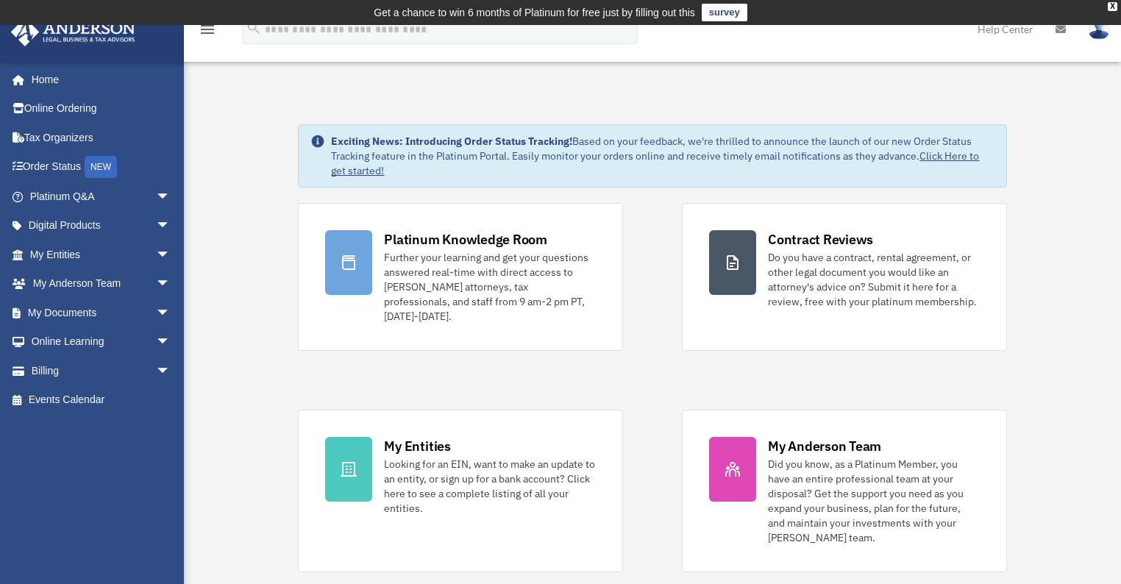  What do you see at coordinates (654, 163) in the screenshot?
I see `a: Click Here to get started!` at bounding box center [654, 163].